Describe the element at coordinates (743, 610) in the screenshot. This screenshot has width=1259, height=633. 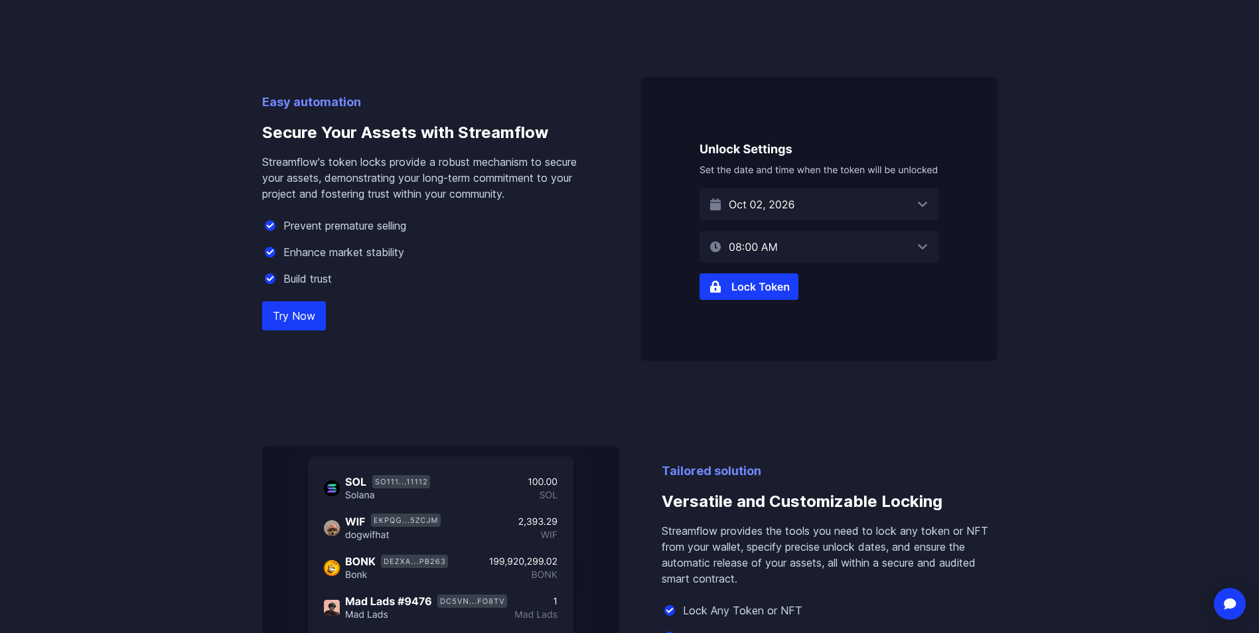
I see `p: Lock Any Token or NFT` at that location.